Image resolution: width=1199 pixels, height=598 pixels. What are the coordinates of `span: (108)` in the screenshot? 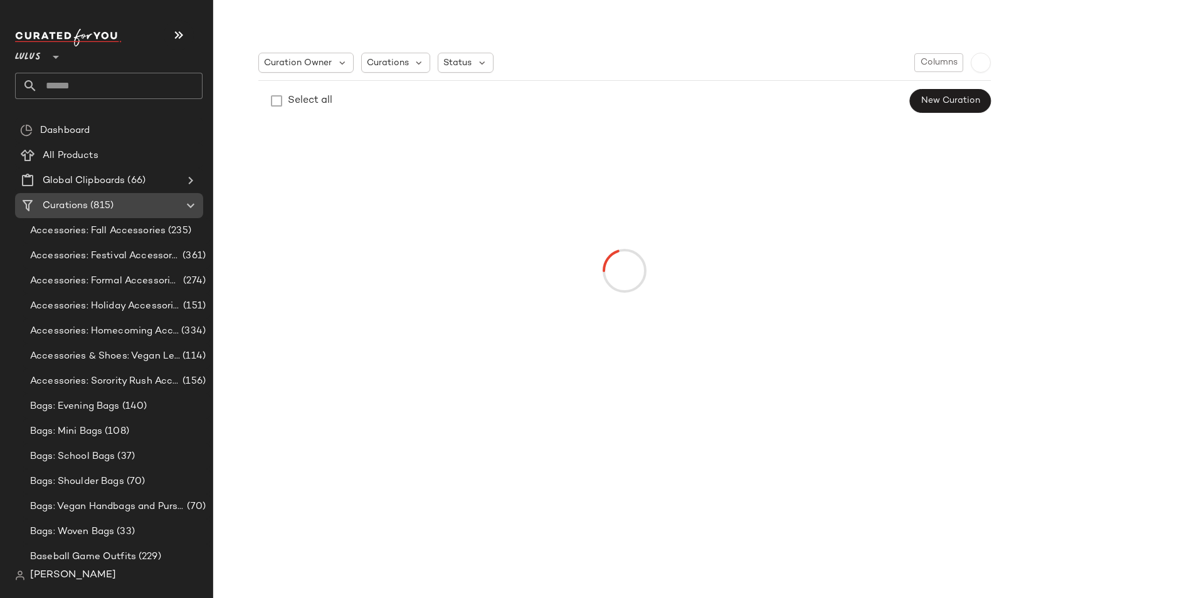 It's located at (115, 432).